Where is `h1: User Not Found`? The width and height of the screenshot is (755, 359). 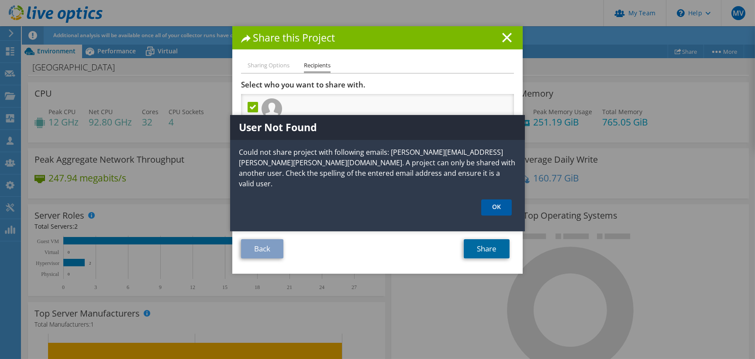
h1: User Not Found is located at coordinates (377, 127).